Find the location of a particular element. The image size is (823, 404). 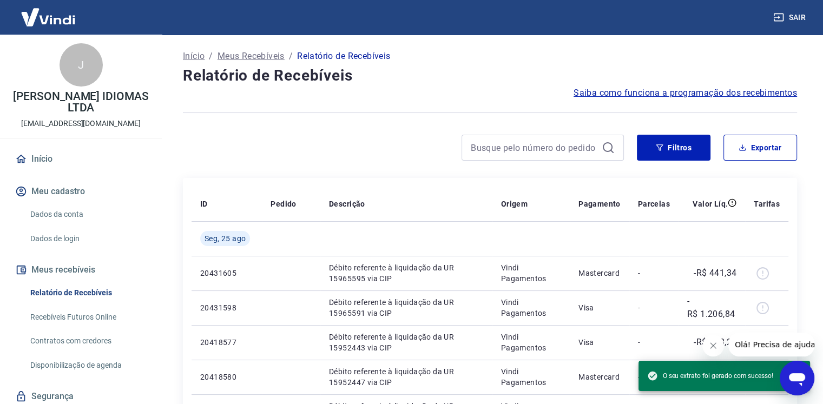

input: Busque pelo número do pedido is located at coordinates (534, 148).